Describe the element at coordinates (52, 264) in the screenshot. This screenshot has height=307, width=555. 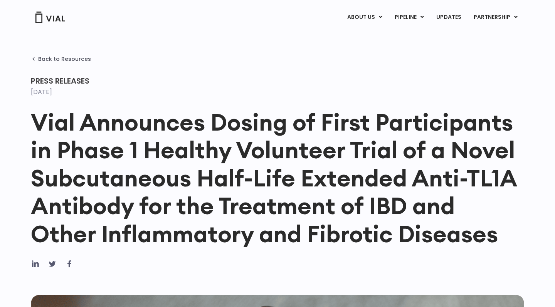
I see `div: Share on twitter` at that location.